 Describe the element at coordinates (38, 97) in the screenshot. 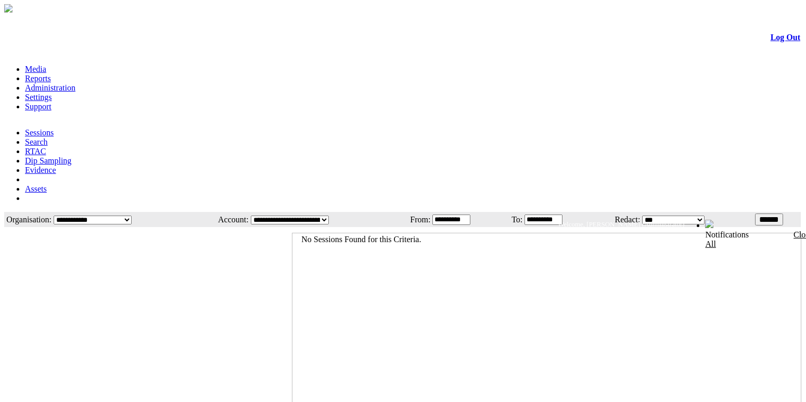

I see `a: Settings` at that location.